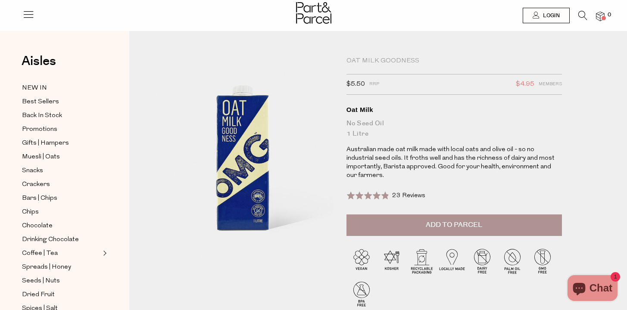 This screenshot has height=310, width=627. Describe the element at coordinates (455, 129) in the screenshot. I see `div: No Seed Oil 1 Litre` at that location.